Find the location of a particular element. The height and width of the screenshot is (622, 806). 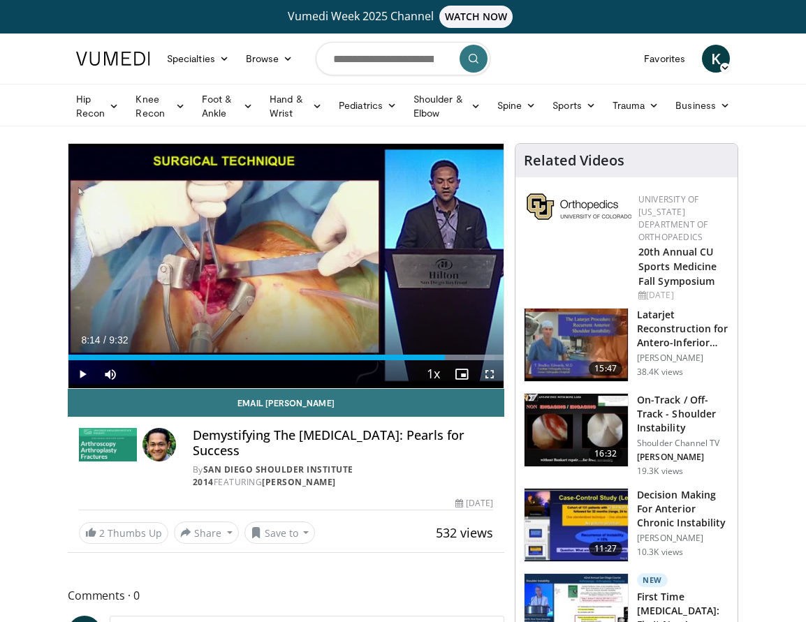

a: Knee Recon is located at coordinates (160, 106).